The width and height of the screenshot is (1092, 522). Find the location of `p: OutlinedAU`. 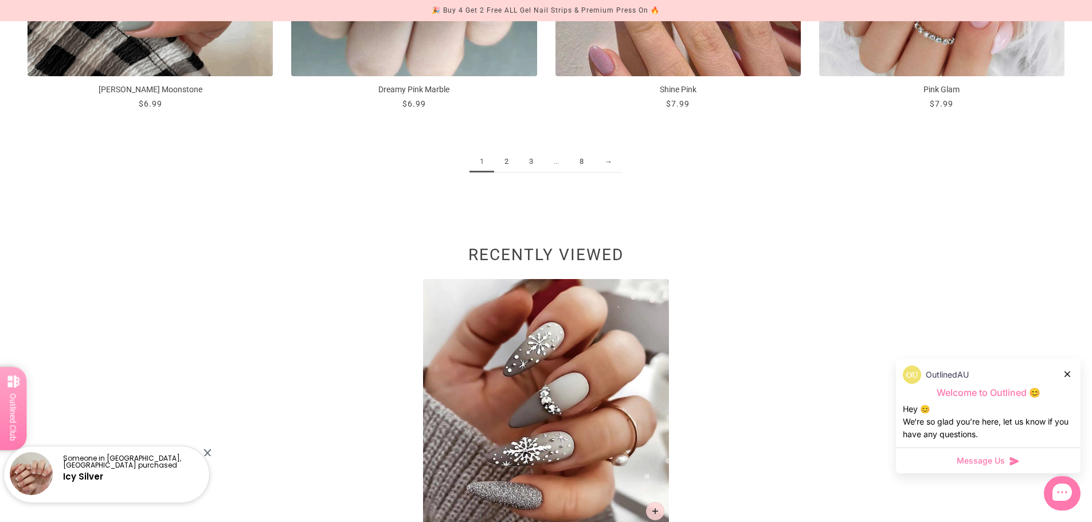

p: OutlinedAU is located at coordinates (947, 375).